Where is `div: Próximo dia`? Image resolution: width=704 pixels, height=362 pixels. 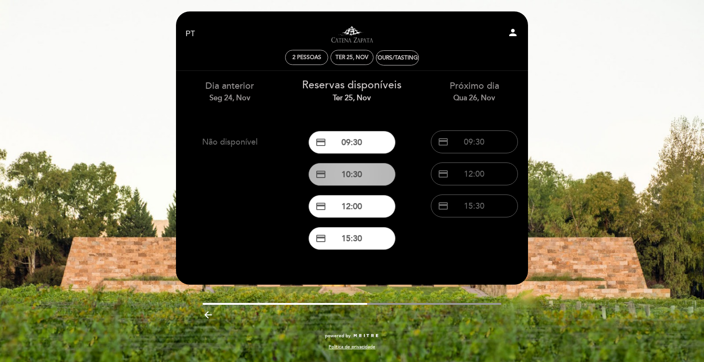
div: Próximo dia is located at coordinates (474, 91).